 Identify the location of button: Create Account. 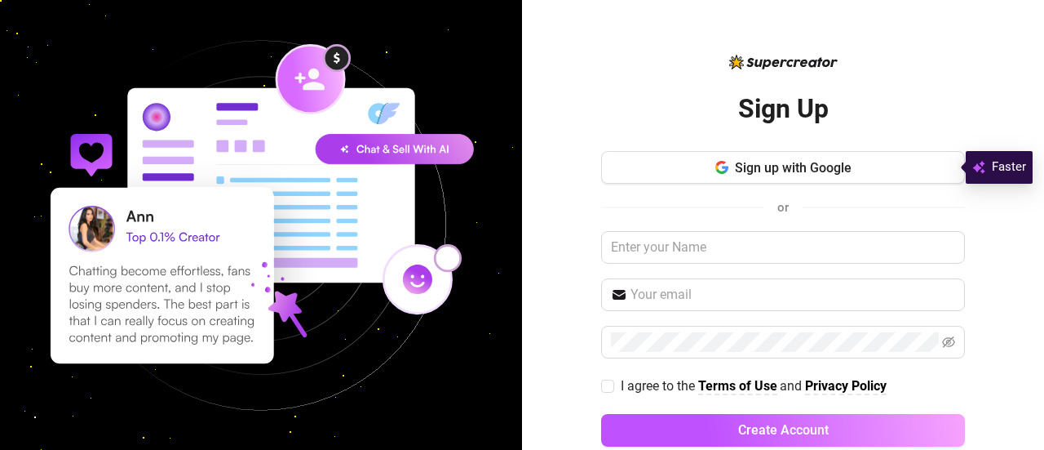
(783, 430).